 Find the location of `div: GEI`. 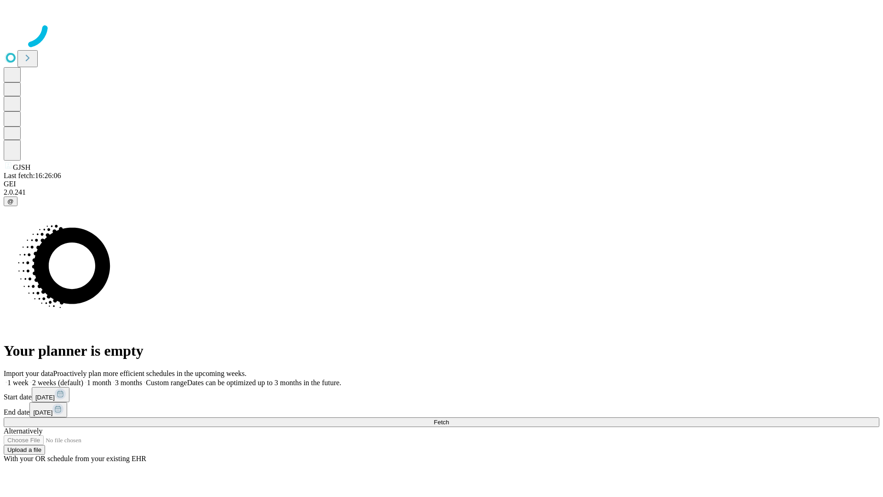

div: GEI is located at coordinates (441, 184).